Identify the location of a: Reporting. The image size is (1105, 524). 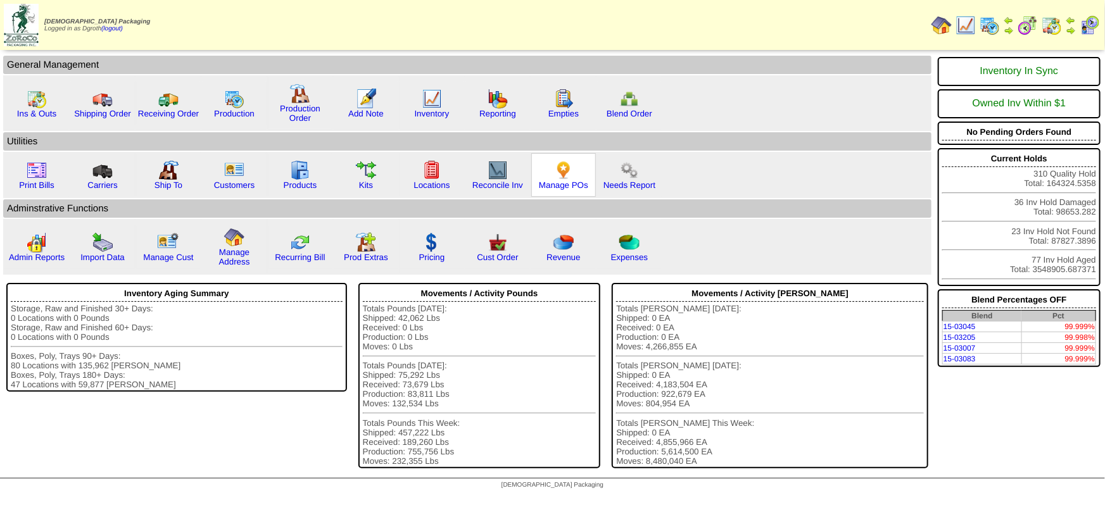
(498, 113).